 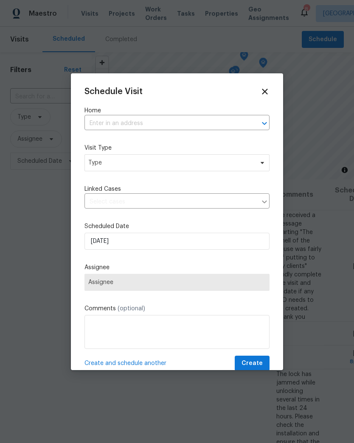 I want to click on span: Assignee, so click(x=177, y=283).